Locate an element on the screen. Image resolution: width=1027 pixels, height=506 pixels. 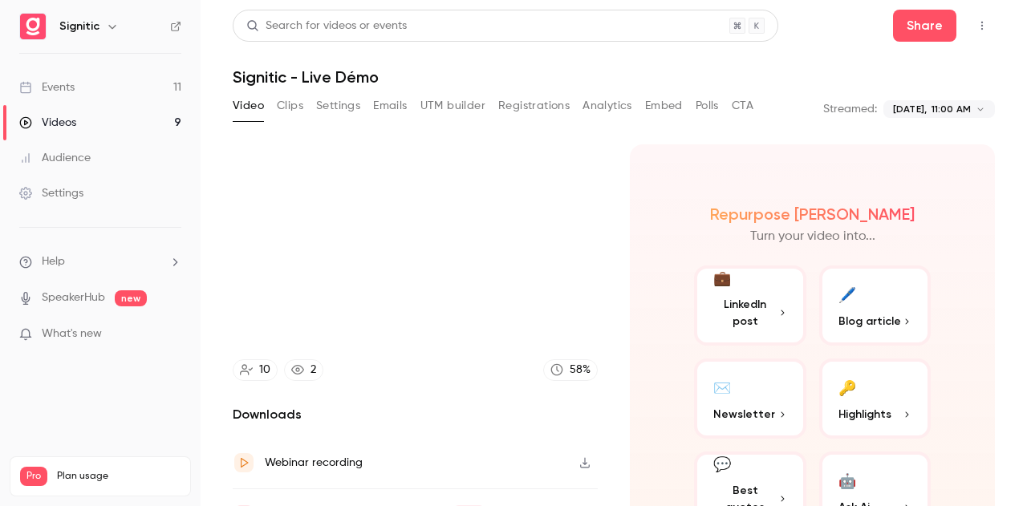
li: help-dropdown-opener is located at coordinates (100, 262).